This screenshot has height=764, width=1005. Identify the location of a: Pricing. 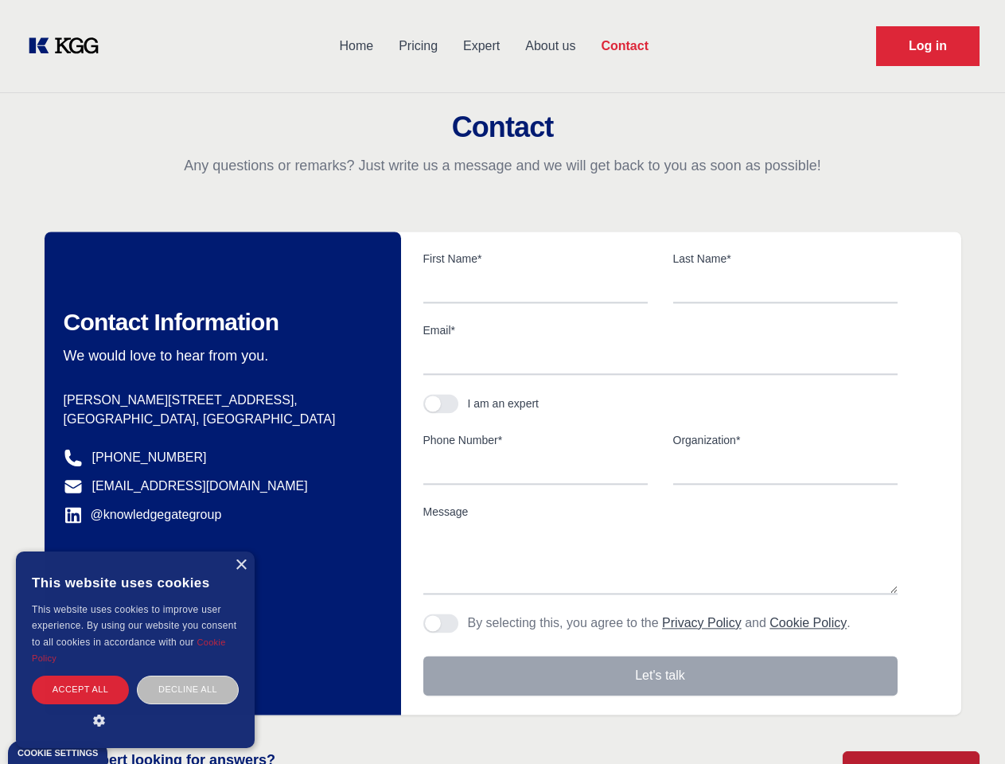
(418, 46).